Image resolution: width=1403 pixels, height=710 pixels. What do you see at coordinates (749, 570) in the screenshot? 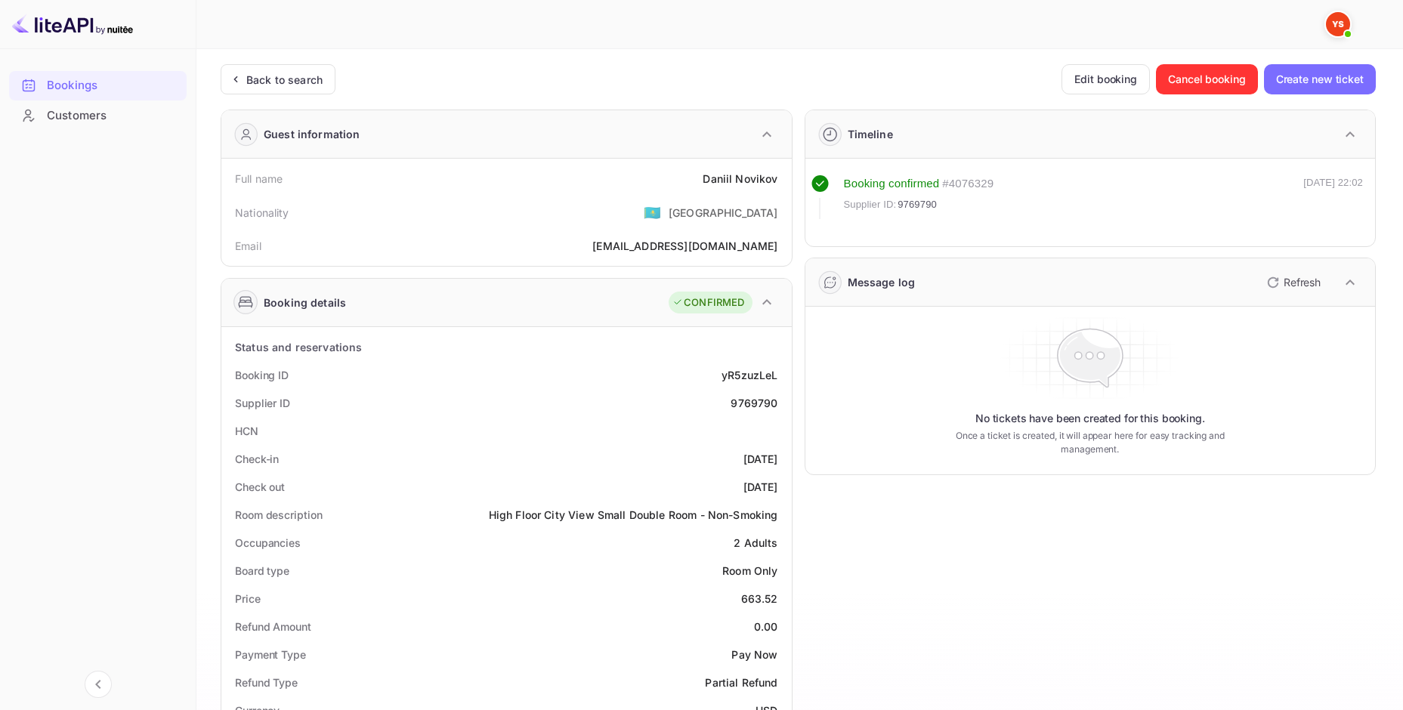
I see `div: Room Only` at bounding box center [749, 570].